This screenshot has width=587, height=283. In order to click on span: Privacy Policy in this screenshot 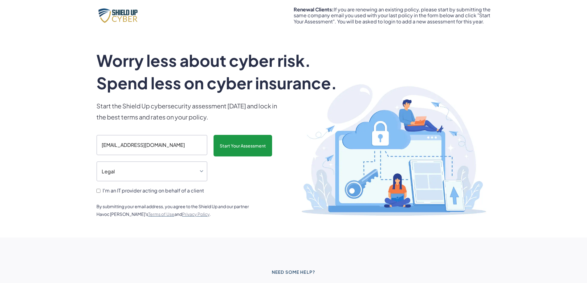, I will do `click(196, 214)`.